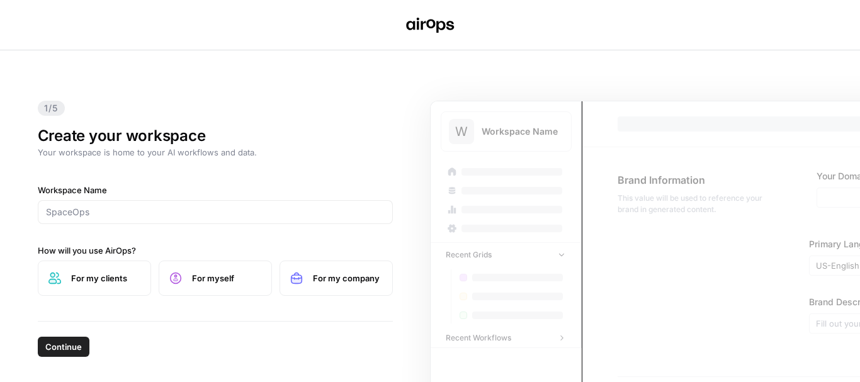  I want to click on p: Your workspace is home to your AI workflows and data., so click(215, 152).